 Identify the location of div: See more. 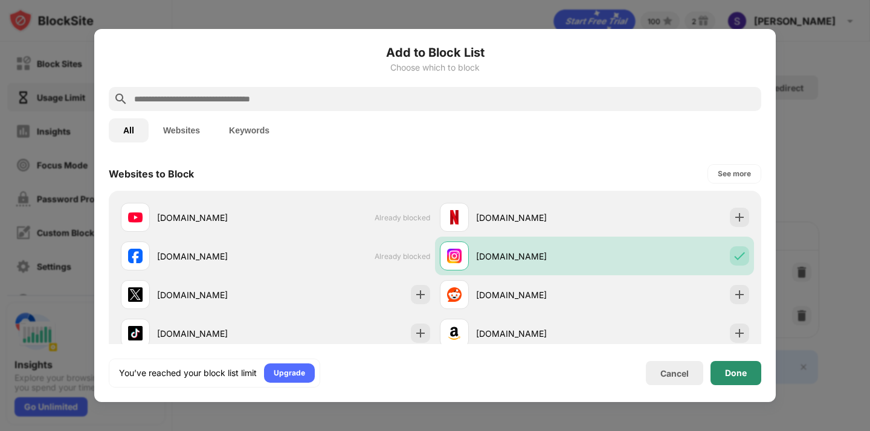
(734, 174).